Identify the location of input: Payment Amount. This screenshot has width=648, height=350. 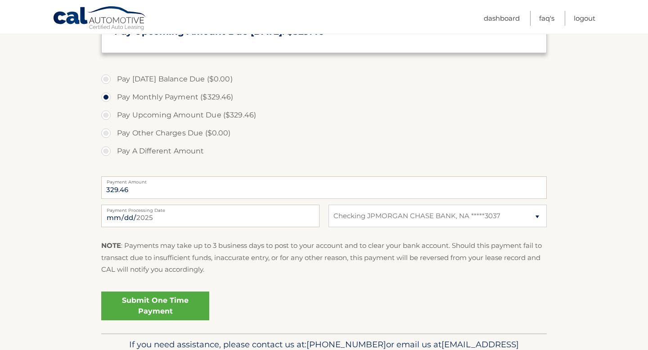
(324, 188).